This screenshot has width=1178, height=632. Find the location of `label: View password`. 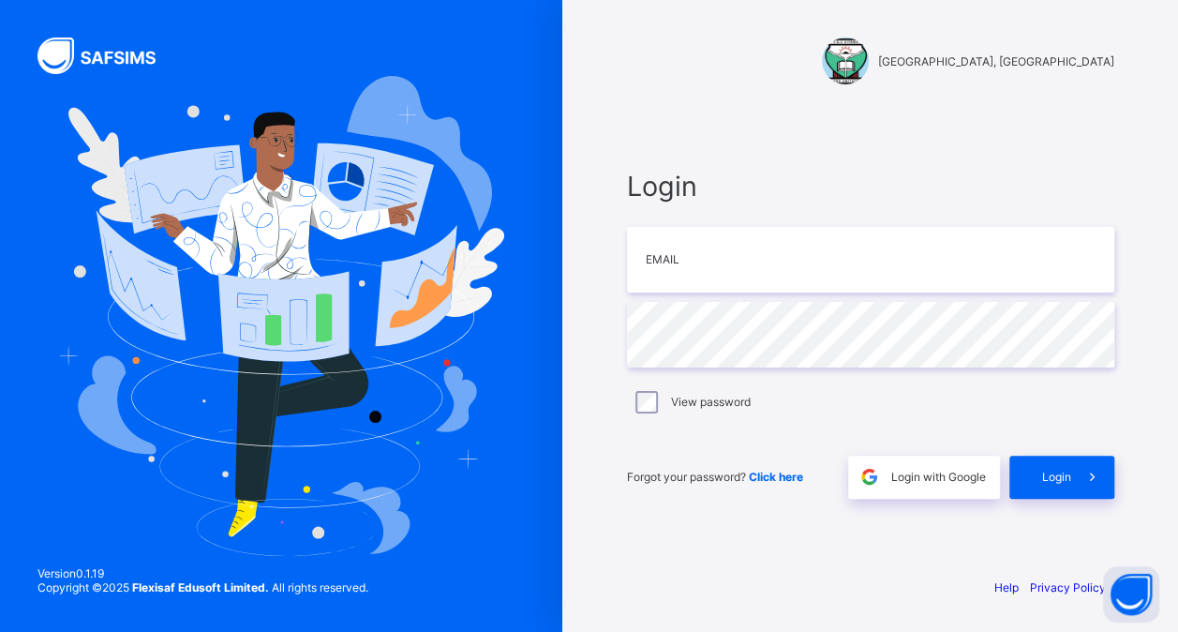

label: View password is located at coordinates (711, 401).